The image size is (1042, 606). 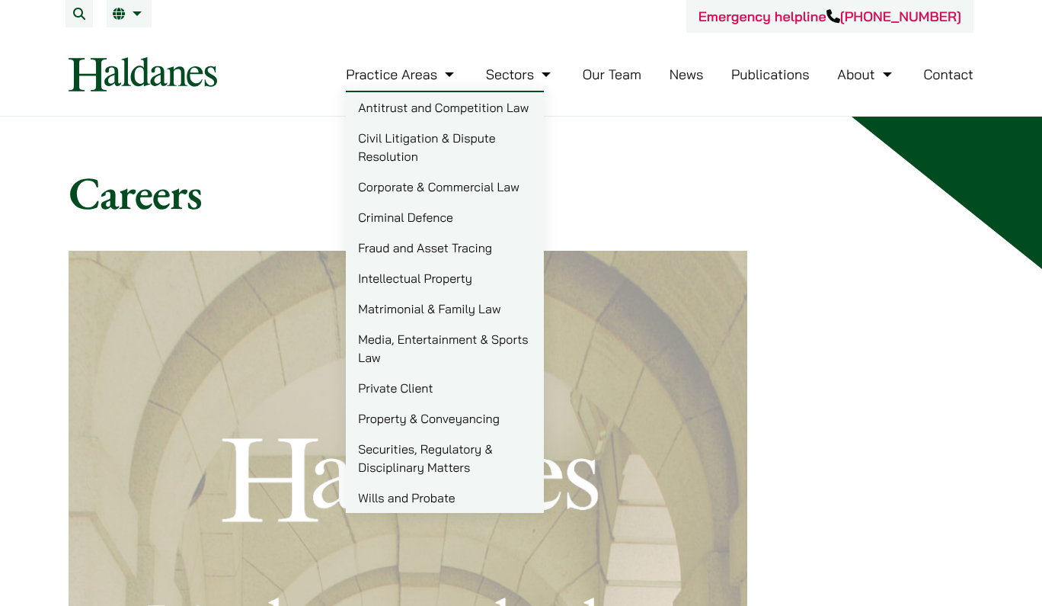 I want to click on a: Intellectual Property, so click(x=445, y=278).